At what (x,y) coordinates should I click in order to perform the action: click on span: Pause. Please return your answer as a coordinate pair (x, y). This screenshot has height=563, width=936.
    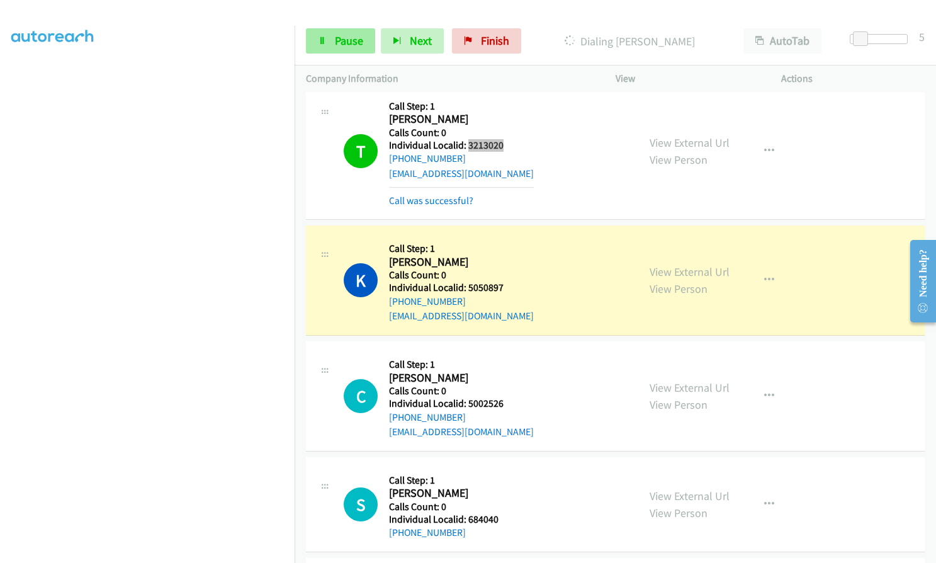
    Looking at the image, I should click on (349, 40).